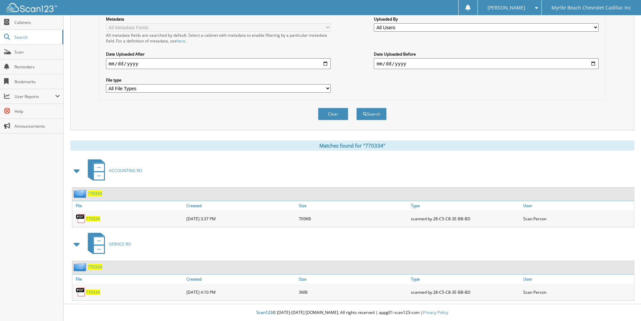 The image size is (641, 321). Describe the element at coordinates (436, 312) in the screenshot. I see `a: Privacy Policy` at that location.